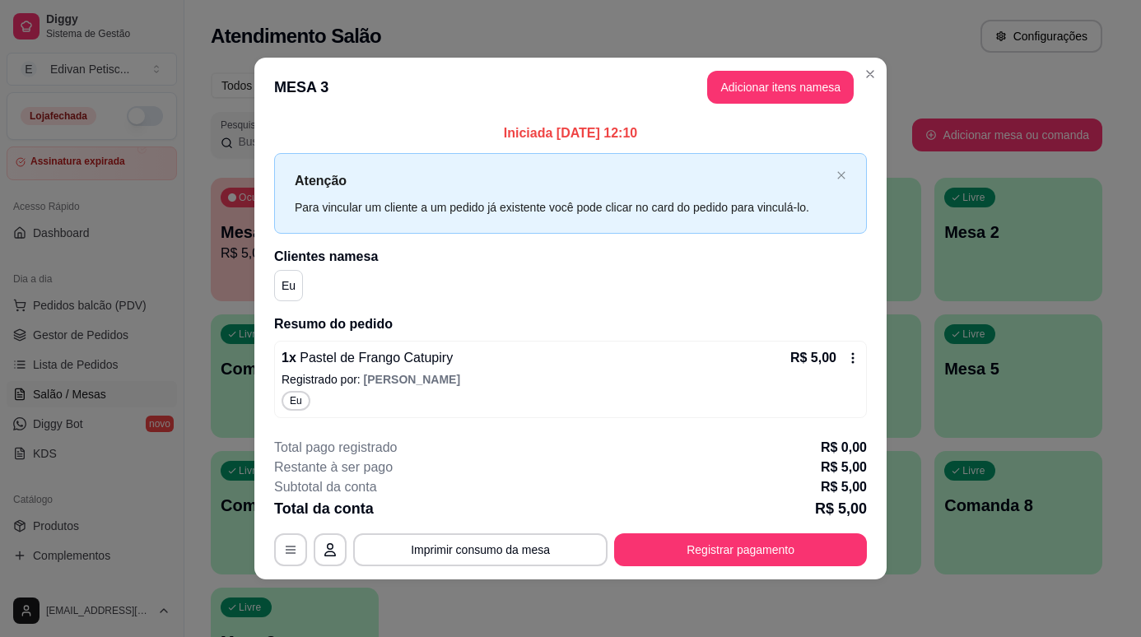  What do you see at coordinates (844, 448) in the screenshot?
I see `p: R$ 0,00` at bounding box center [844, 448].